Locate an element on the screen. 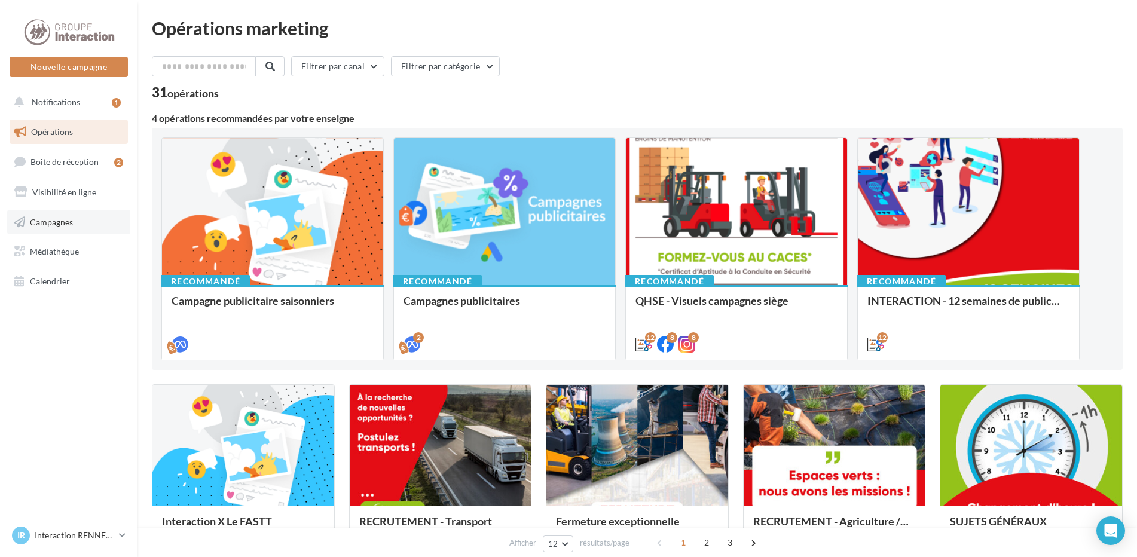 The image size is (1137, 557). span: Notifications is located at coordinates (56, 102).